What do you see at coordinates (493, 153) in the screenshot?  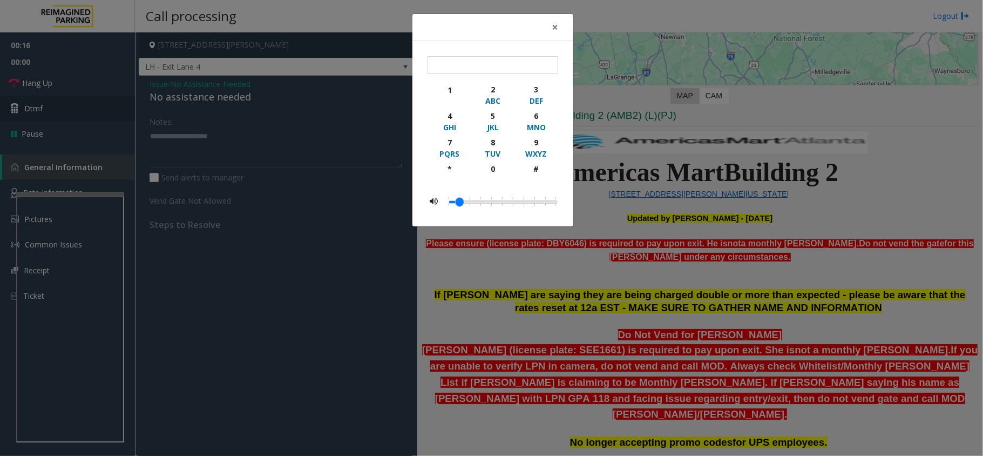 I see `div: TUV` at bounding box center [493, 153].